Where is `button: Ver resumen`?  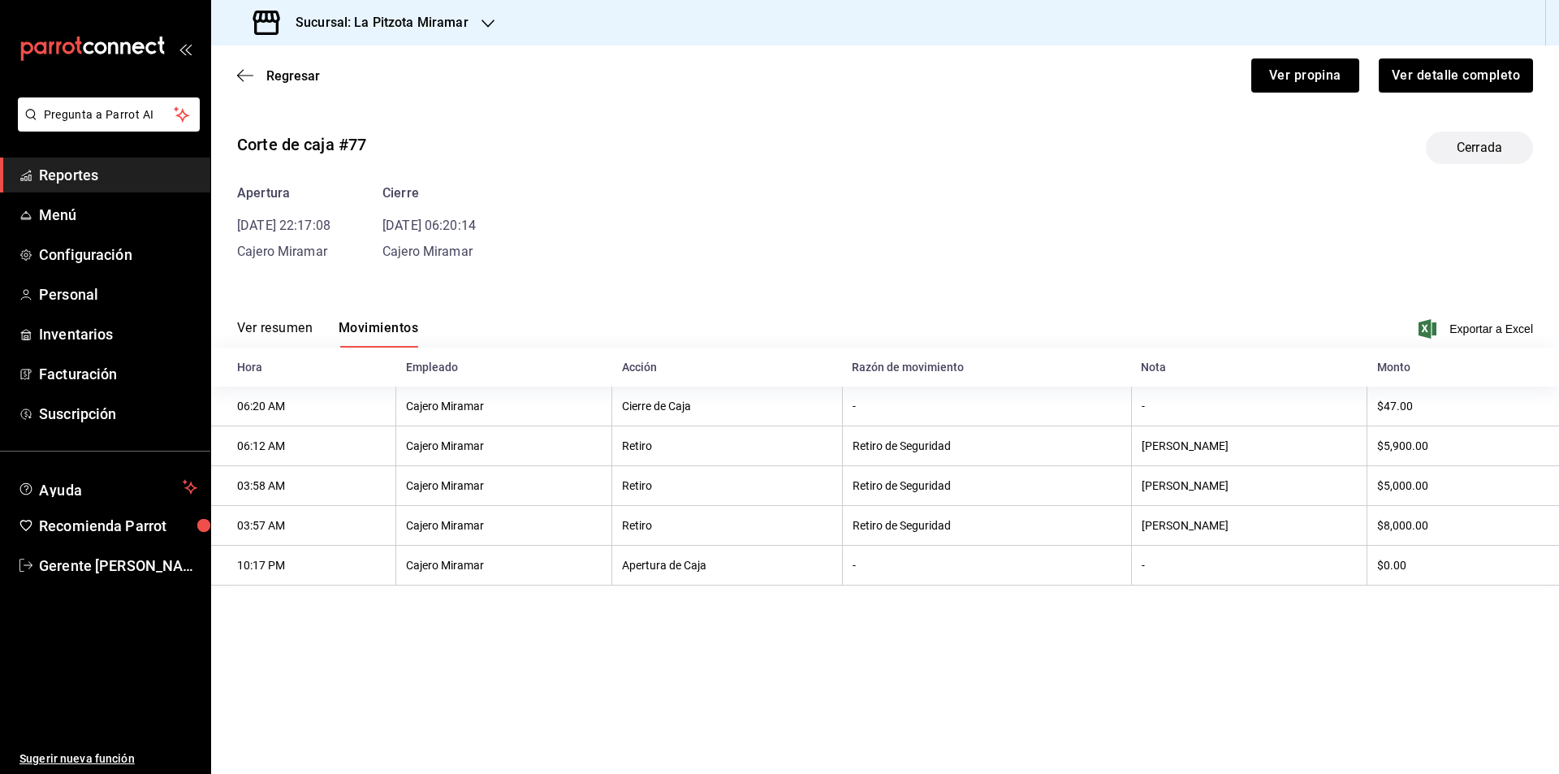
button: Ver resumen is located at coordinates (274, 334).